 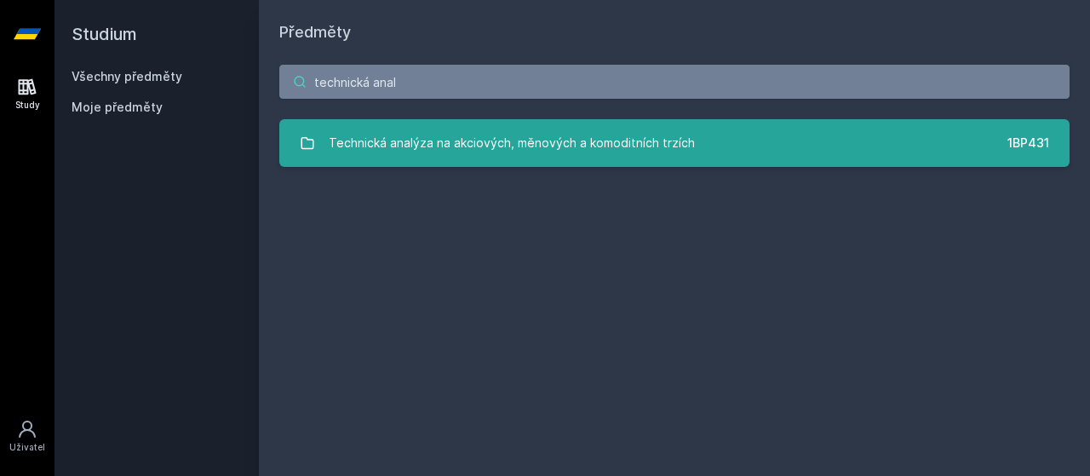 What do you see at coordinates (674, 32) in the screenshot?
I see `h1: Předměty` at bounding box center [674, 32].